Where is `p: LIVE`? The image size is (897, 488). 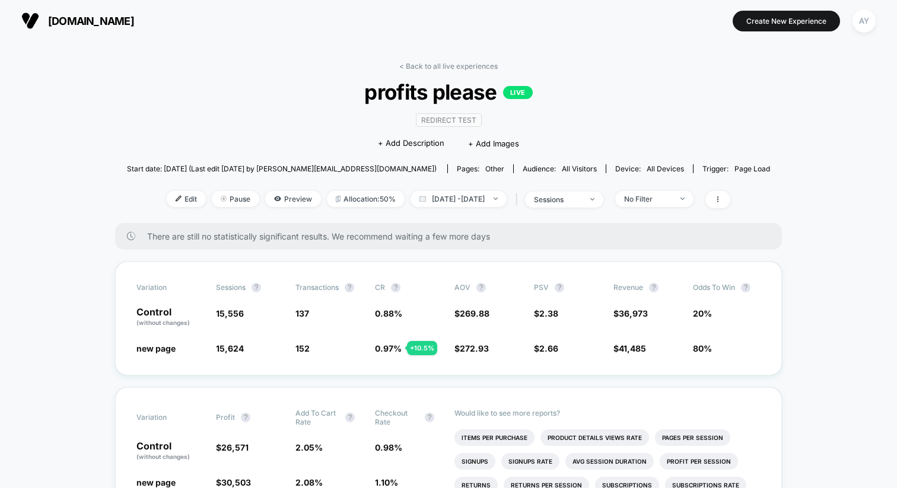 p: LIVE is located at coordinates (518, 93).